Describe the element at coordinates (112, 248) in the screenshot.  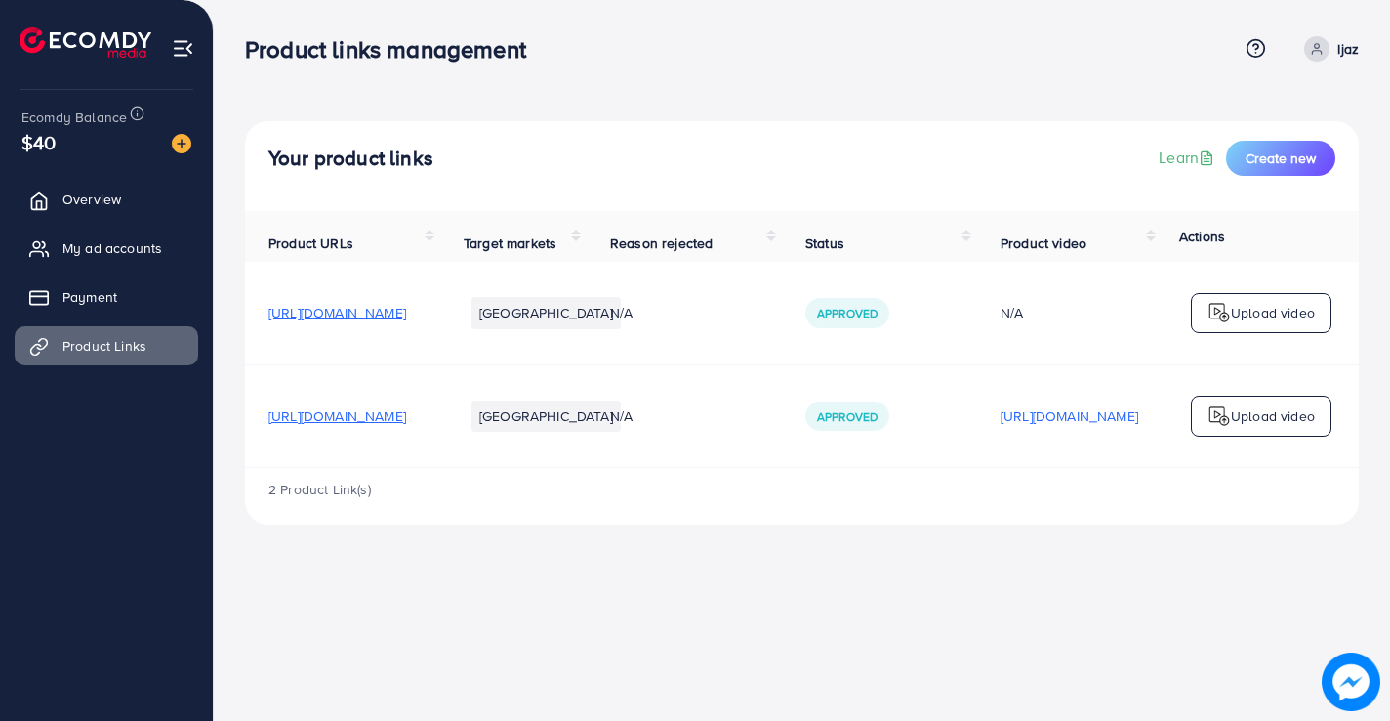
I see `span: My ad accounts` at that location.